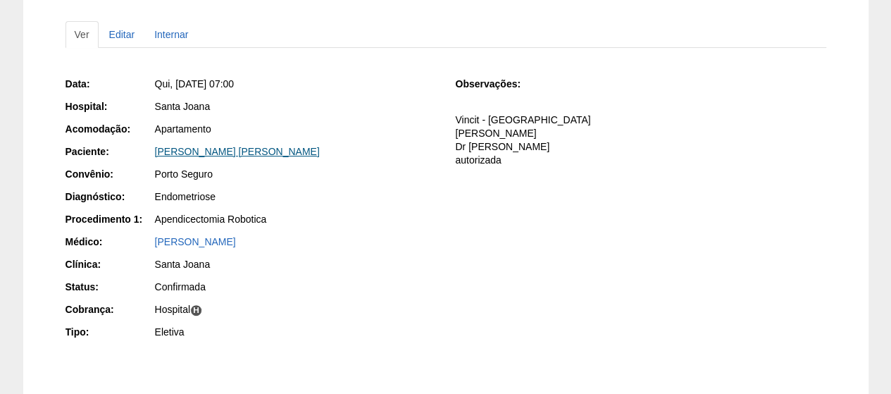  What do you see at coordinates (109, 309) in the screenshot?
I see `div: Cobrança:` at bounding box center [109, 309].